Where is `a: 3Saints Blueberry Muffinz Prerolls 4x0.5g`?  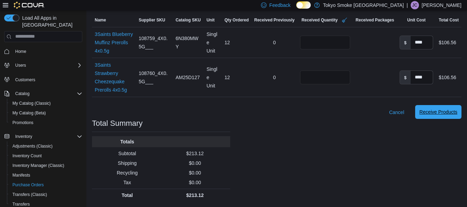
a: 3Saints Blueberry Muffinz Prerolls 4x0.5g is located at coordinates (114, 43).